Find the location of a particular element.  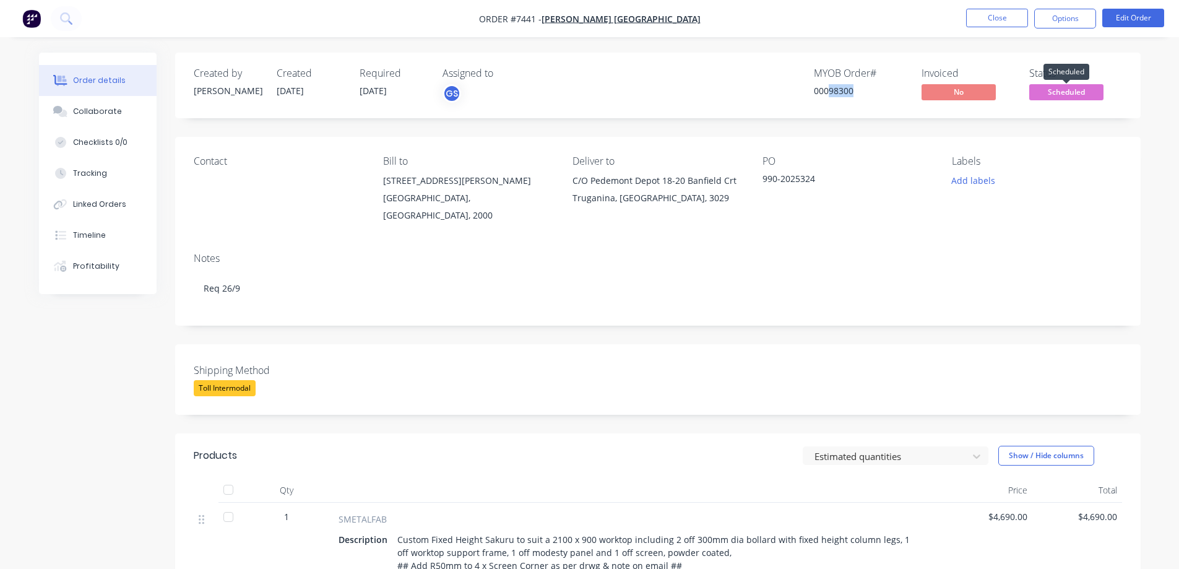

div: Created by is located at coordinates (228, 73).